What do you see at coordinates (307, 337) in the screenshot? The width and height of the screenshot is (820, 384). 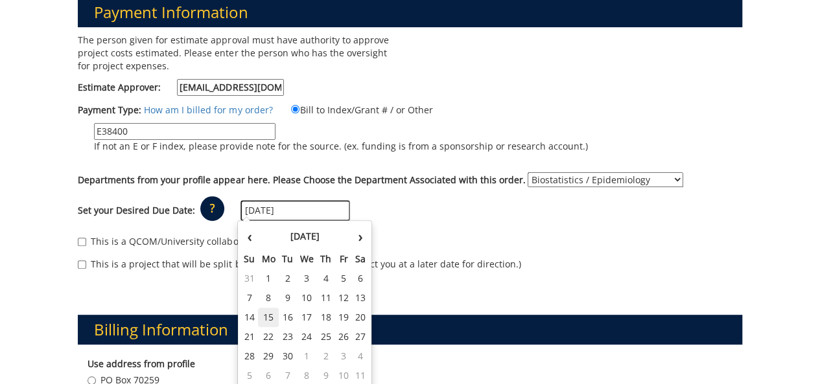 I see `td: 24` at bounding box center [307, 337].